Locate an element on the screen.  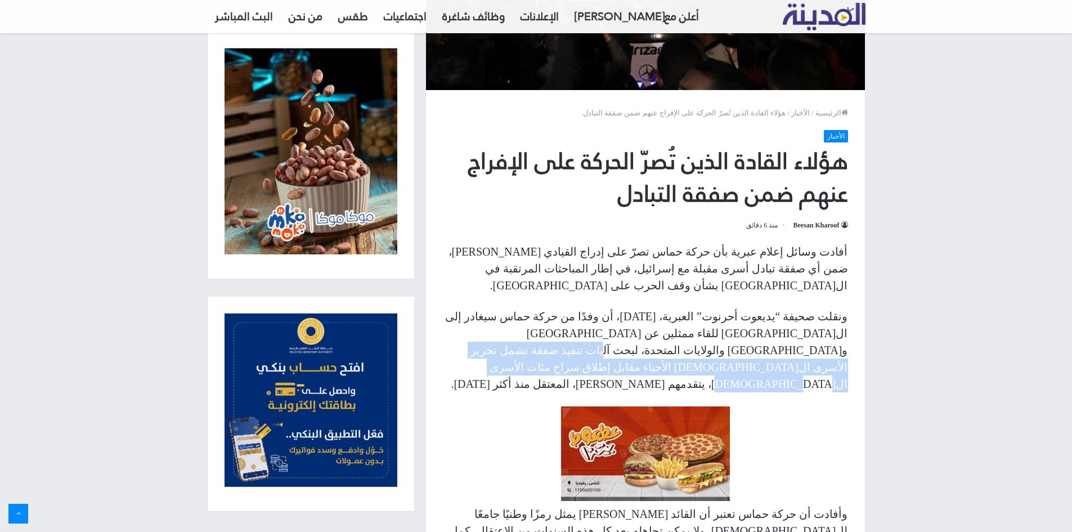
a: الرئيسية is located at coordinates (831, 113).